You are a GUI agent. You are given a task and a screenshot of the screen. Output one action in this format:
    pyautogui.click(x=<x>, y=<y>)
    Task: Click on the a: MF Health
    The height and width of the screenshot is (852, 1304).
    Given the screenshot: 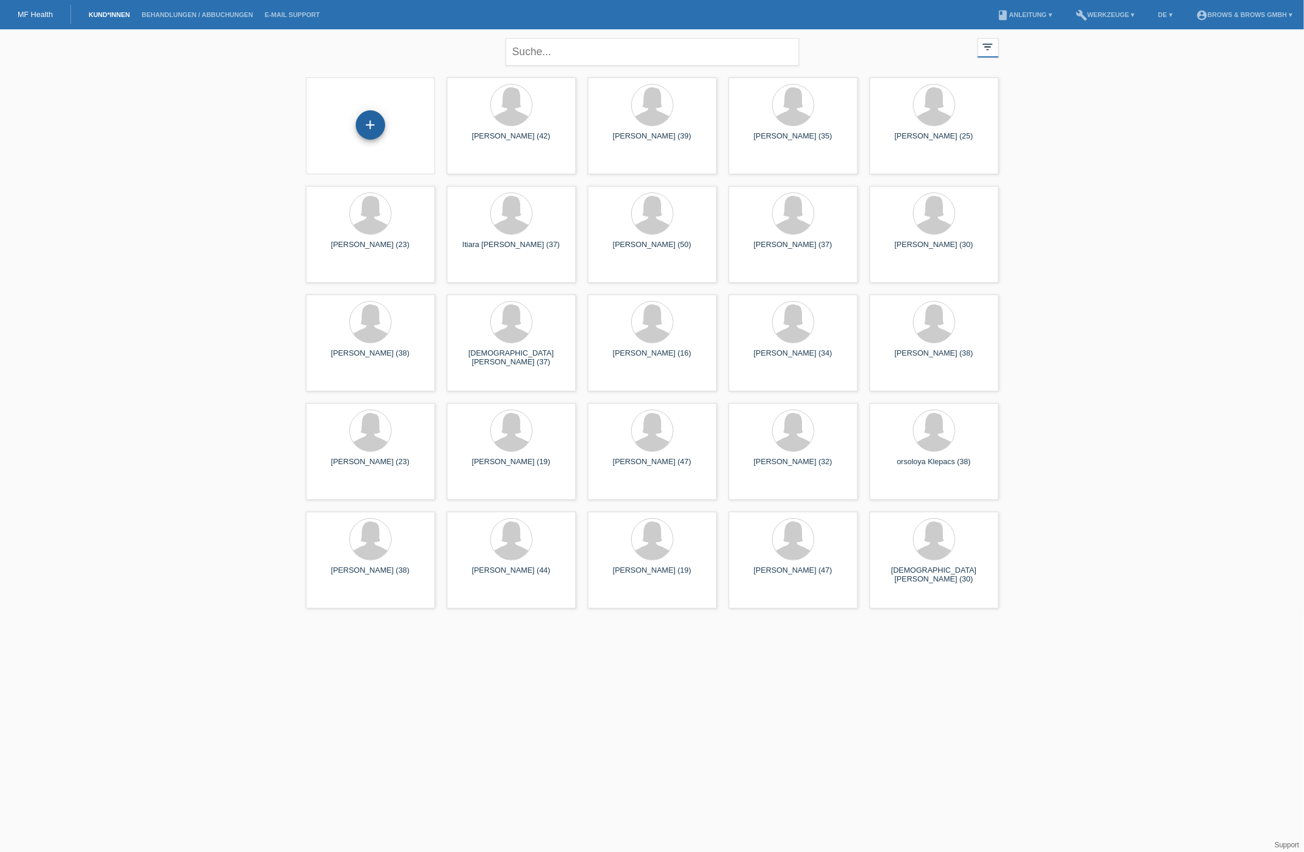 What is the action you would take?
    pyautogui.click(x=35, y=14)
    